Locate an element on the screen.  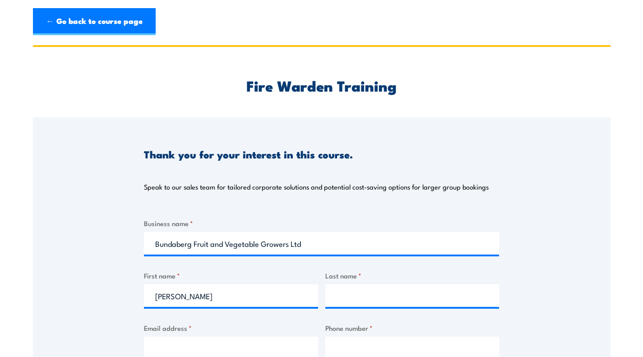
label: Email address is located at coordinates (231, 328).